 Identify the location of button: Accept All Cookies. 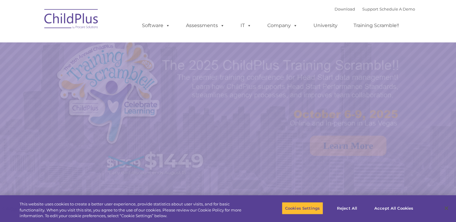
(393, 208).